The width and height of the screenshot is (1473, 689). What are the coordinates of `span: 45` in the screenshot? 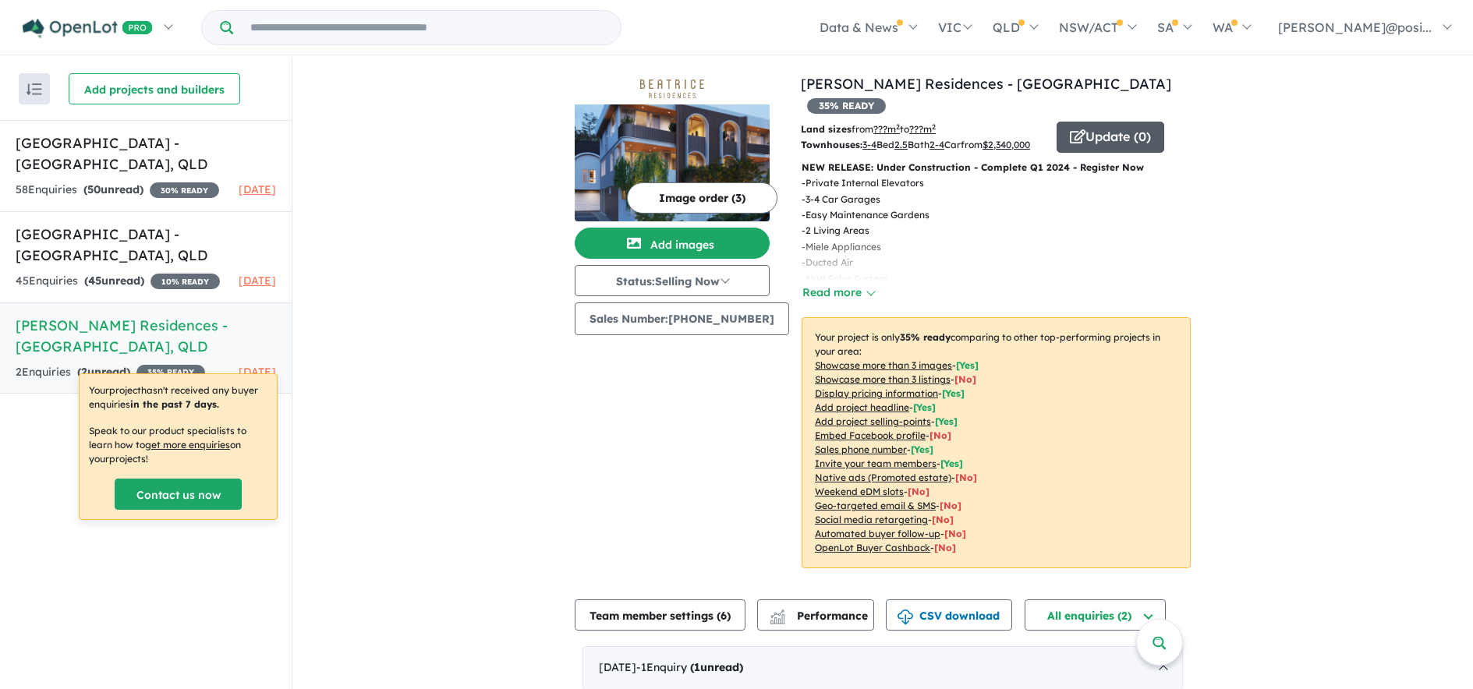 It's located at (94, 281).